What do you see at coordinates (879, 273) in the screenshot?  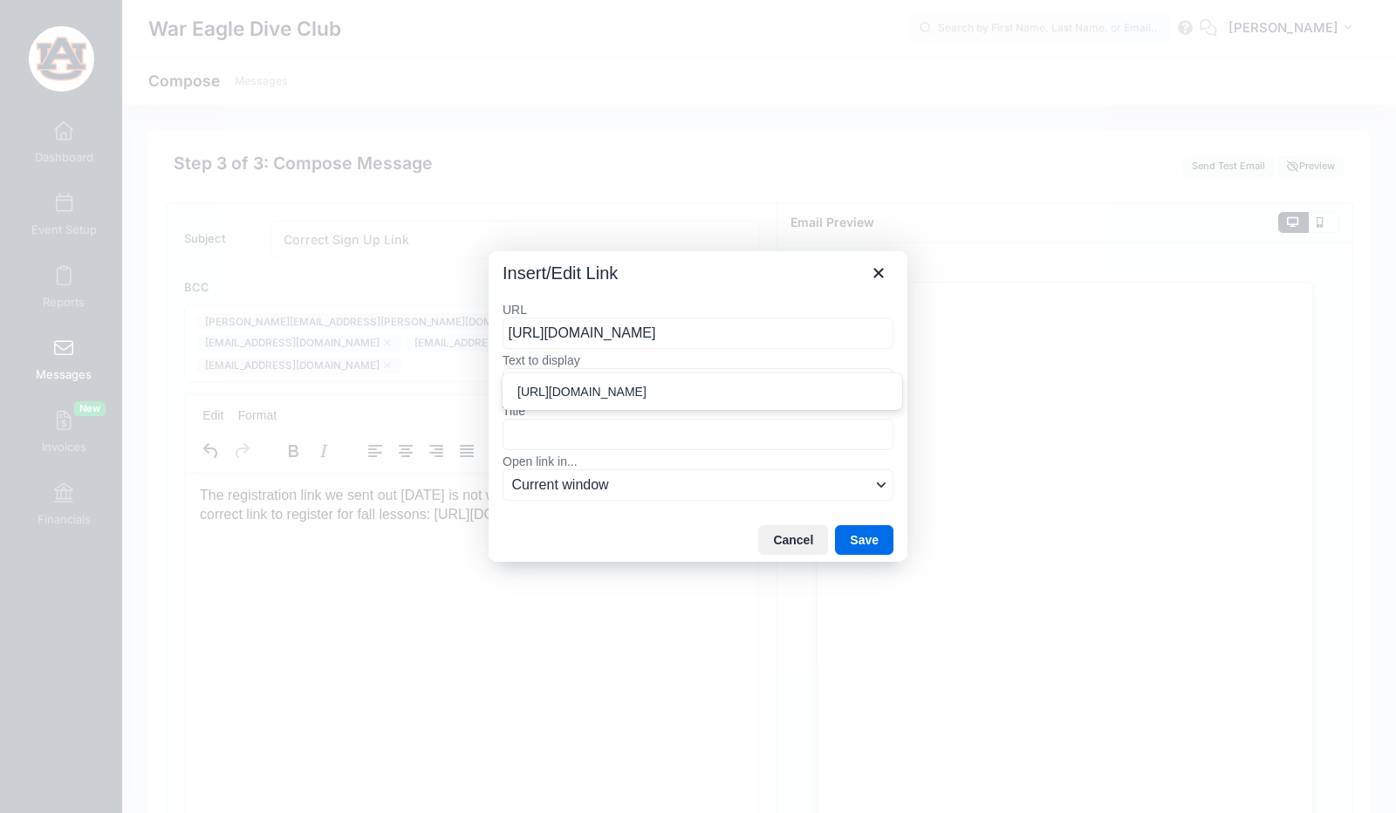 I see `button: Close` at bounding box center [879, 273].